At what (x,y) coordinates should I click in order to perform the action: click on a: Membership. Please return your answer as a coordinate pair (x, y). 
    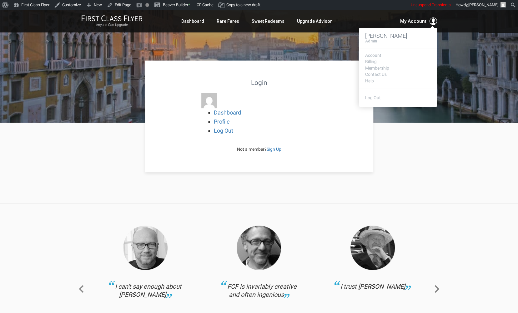
    Looking at the image, I should click on (398, 68).